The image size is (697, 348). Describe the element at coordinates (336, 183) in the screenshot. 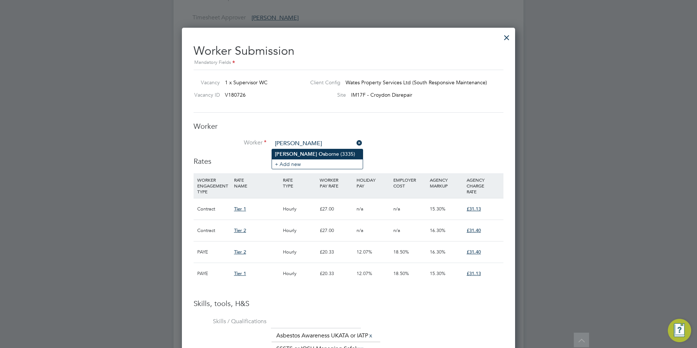

I see `div: WORKER PAY RATE` at that location.